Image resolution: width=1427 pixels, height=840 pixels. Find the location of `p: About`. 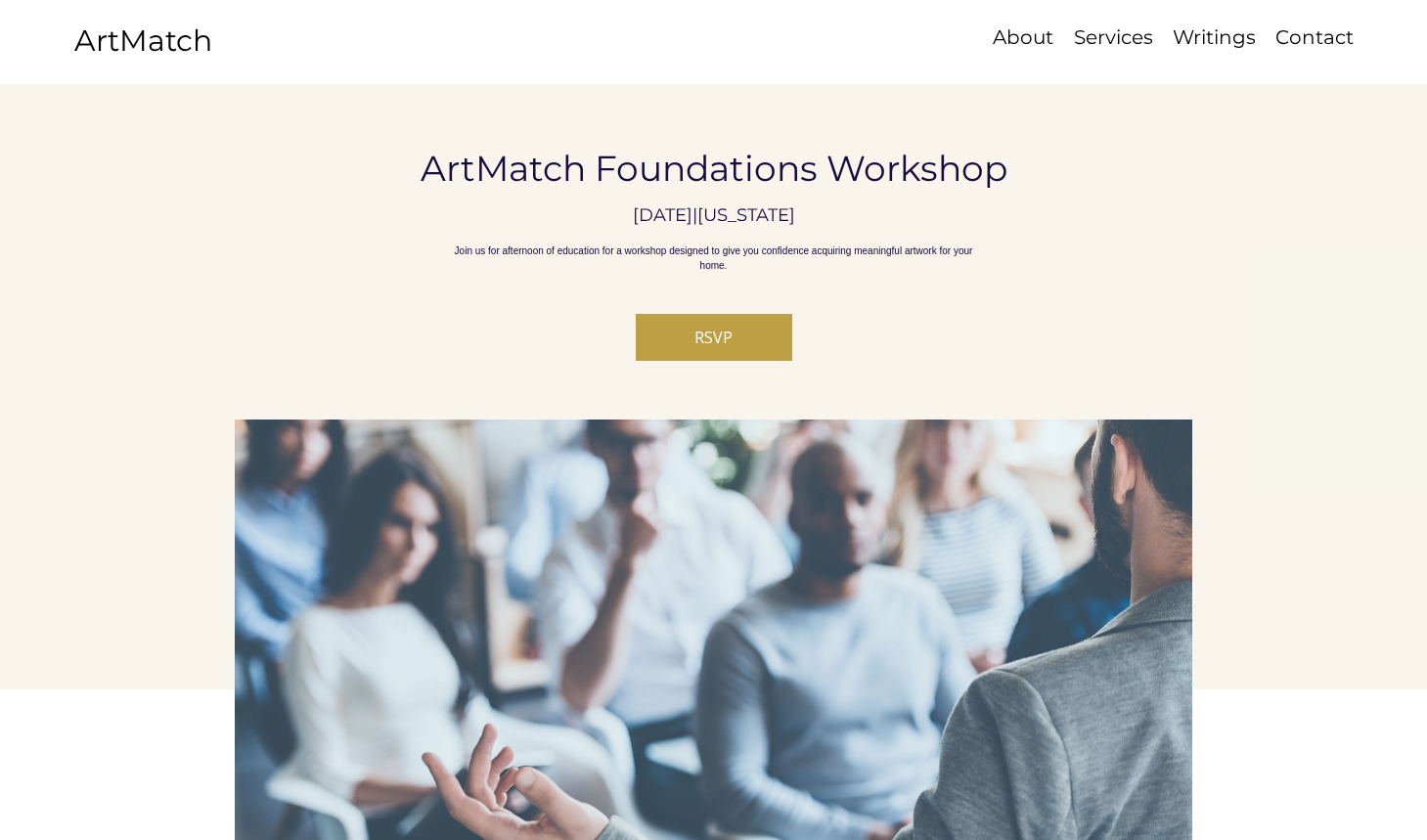

p: About is located at coordinates (1023, 38).